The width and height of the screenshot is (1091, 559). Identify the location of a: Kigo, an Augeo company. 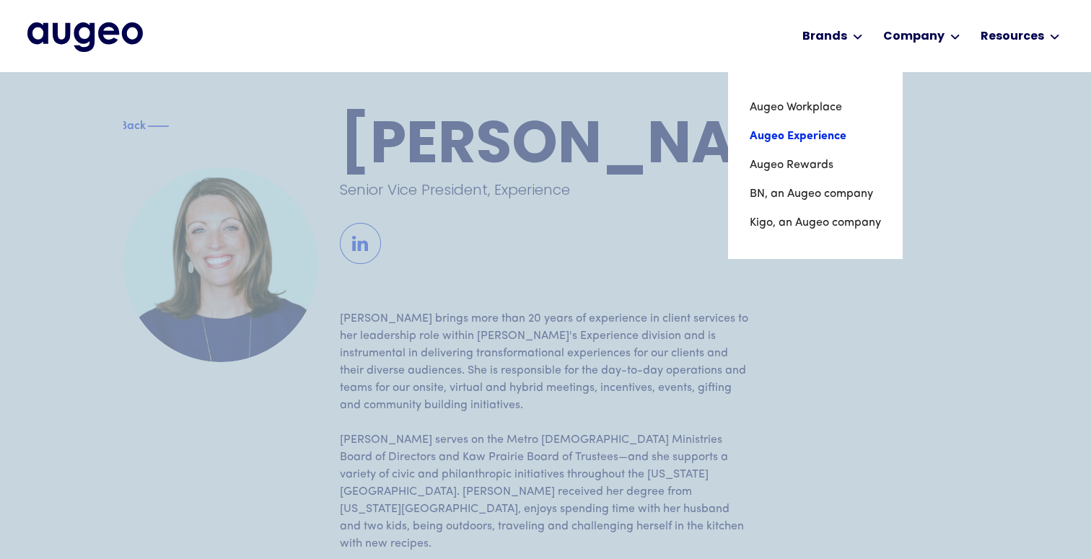
(816, 223).